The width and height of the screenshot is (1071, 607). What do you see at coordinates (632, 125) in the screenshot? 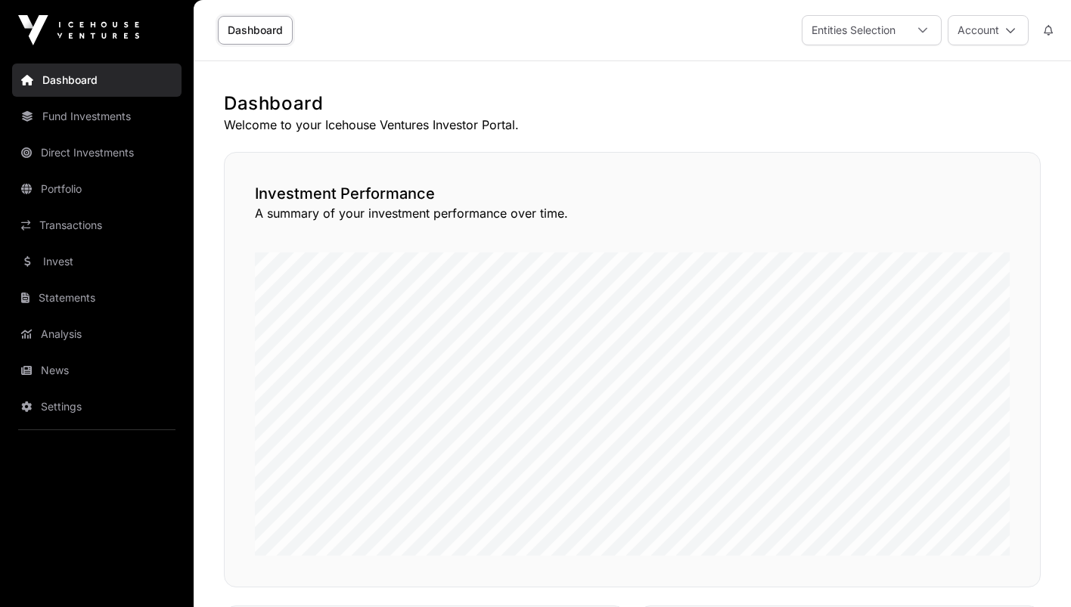
I see `p: Welcome to your Icehouse Ventures Investor Portal.` at bounding box center [632, 125].